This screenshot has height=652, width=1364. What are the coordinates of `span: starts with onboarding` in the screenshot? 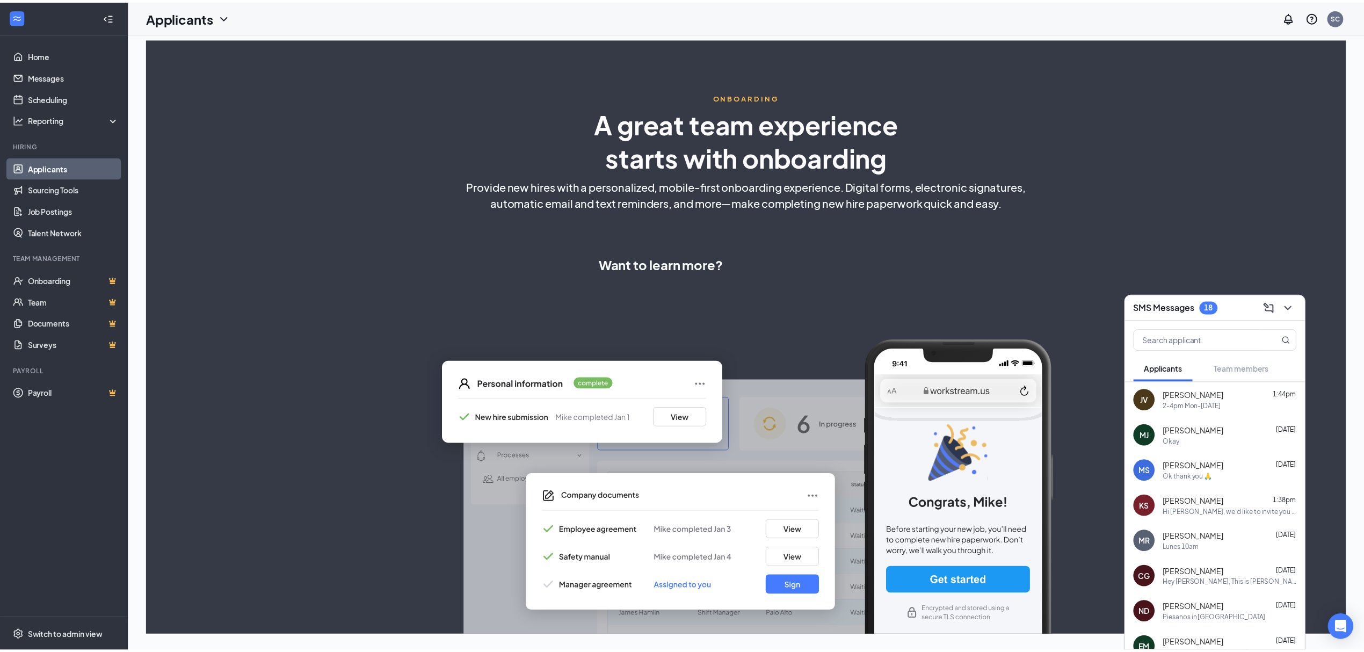 It's located at (752, 156).